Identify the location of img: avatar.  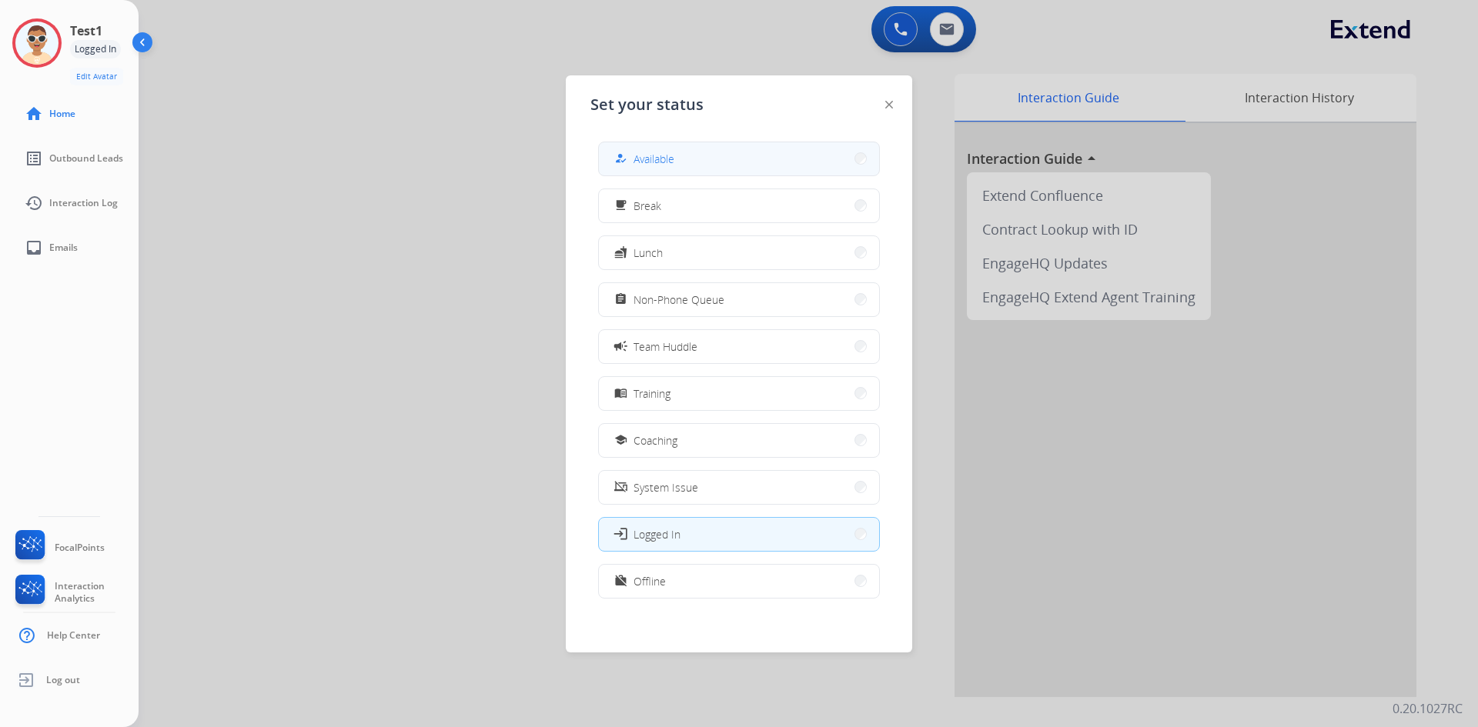
(37, 43).